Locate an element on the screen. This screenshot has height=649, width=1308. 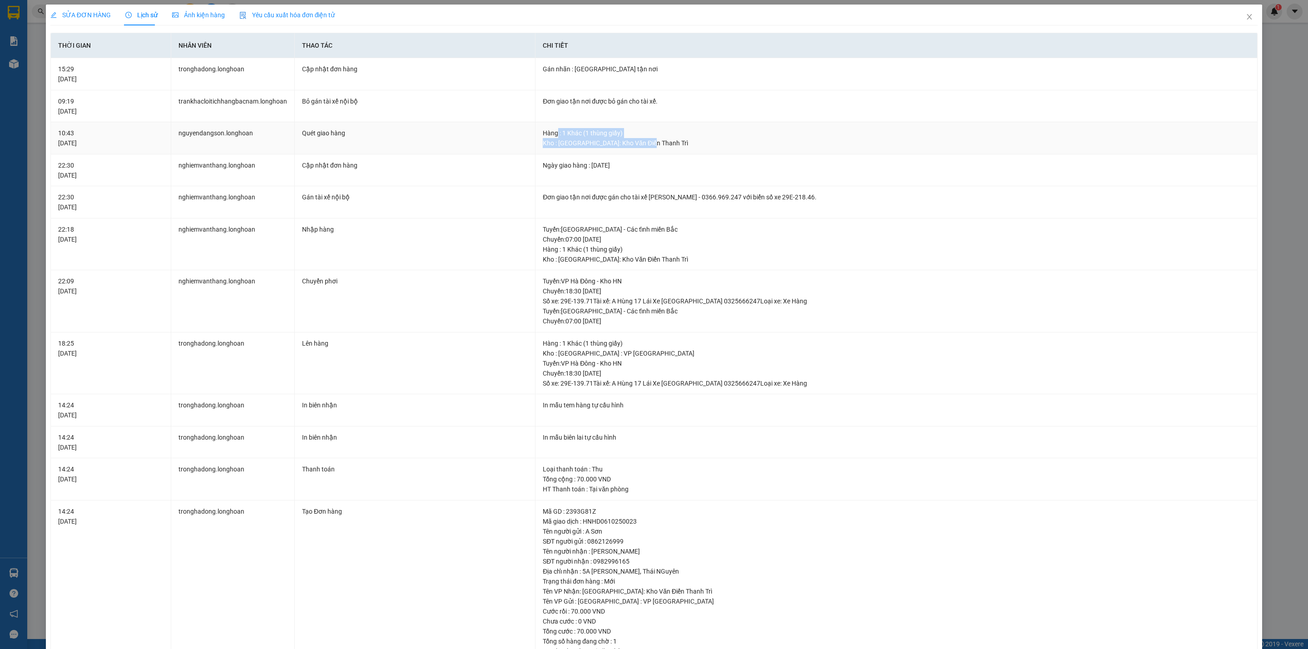
span: Lịch sử is located at coordinates (141, 15).